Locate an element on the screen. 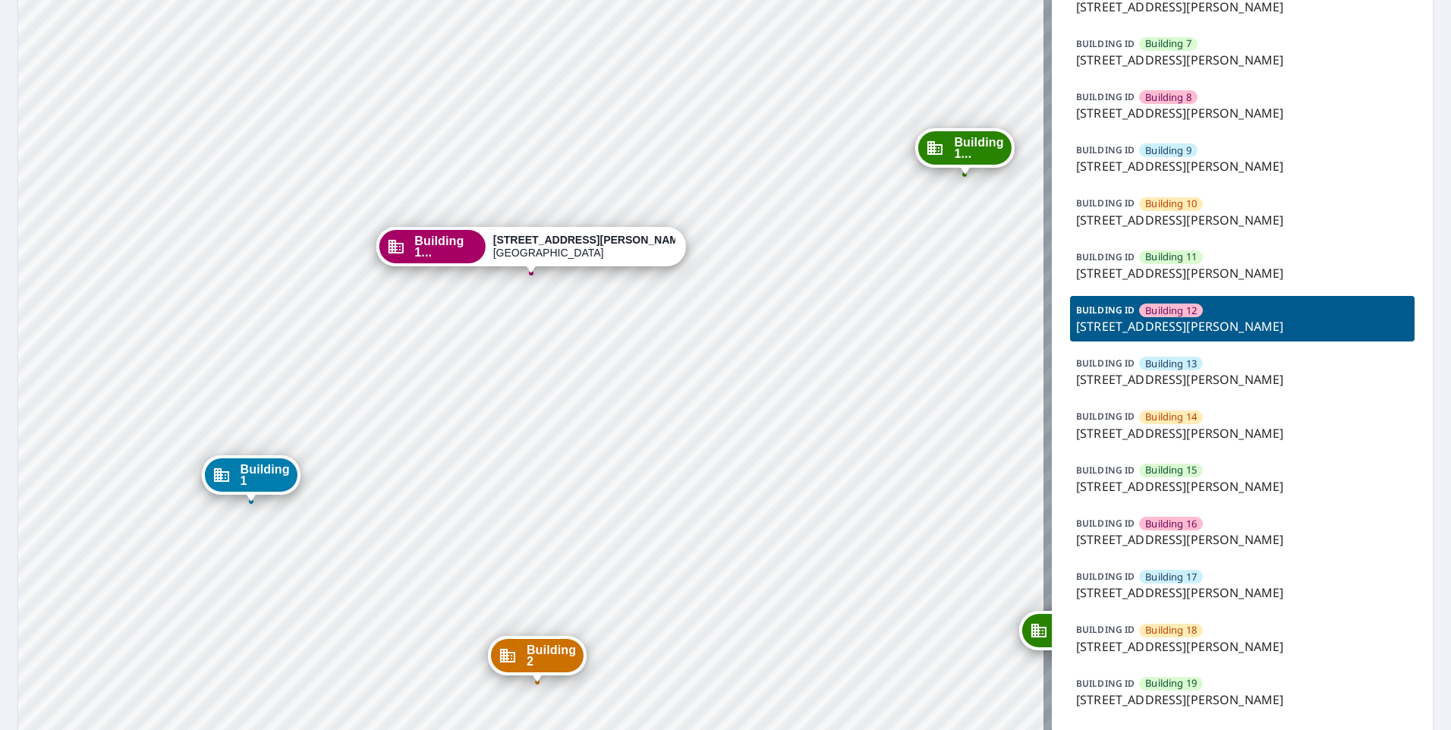  div: Dropped pin, building Building 2, Commercial property, 4001 Anderson Road Nashville, TN 37217 is located at coordinates (537, 660).